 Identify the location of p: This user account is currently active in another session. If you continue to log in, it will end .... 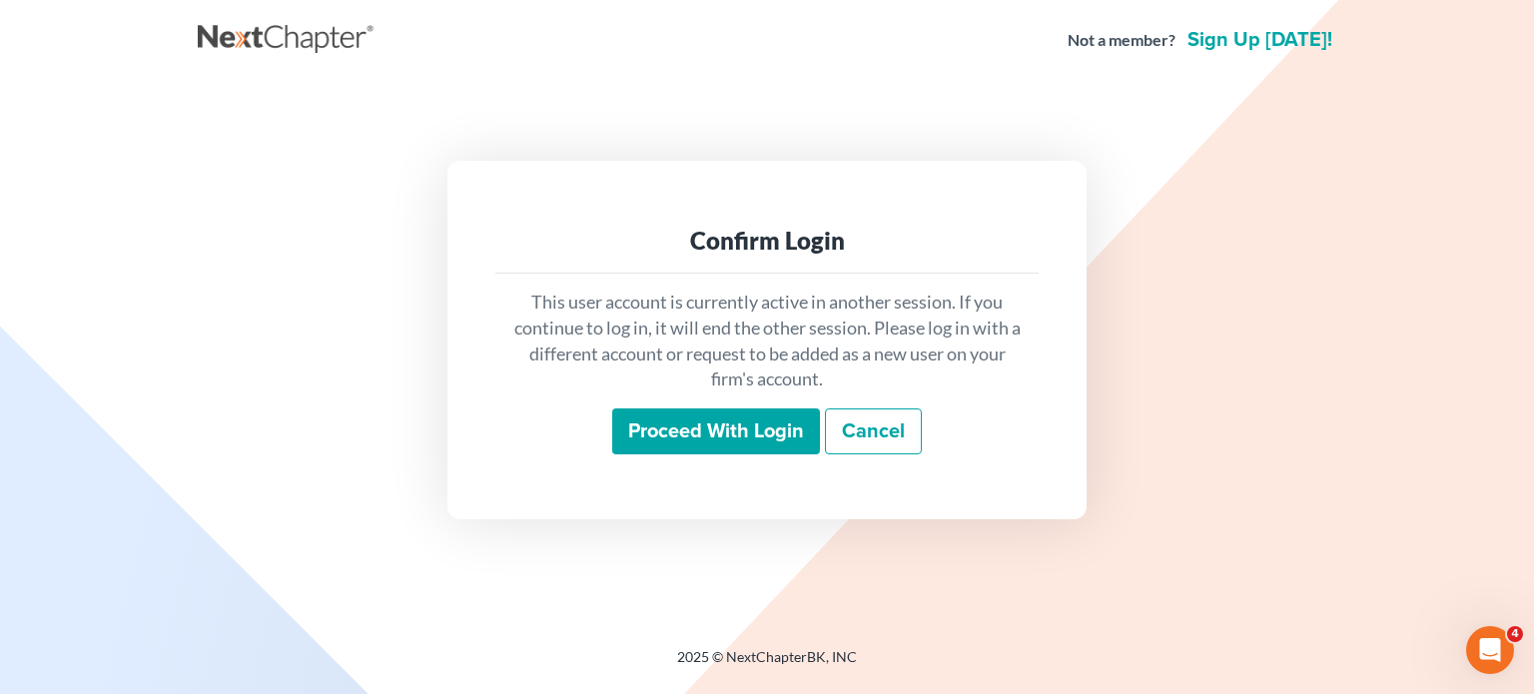
(767, 341).